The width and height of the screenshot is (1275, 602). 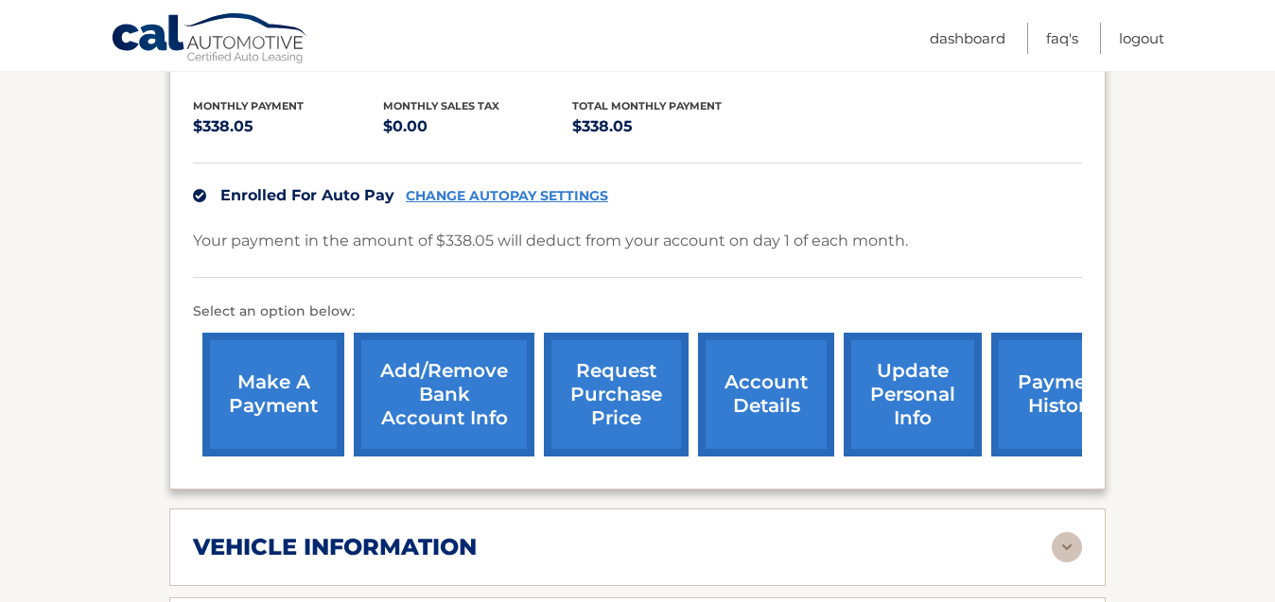 I want to click on a: CHANGE AUTOPAY SETTINGS, so click(x=507, y=196).